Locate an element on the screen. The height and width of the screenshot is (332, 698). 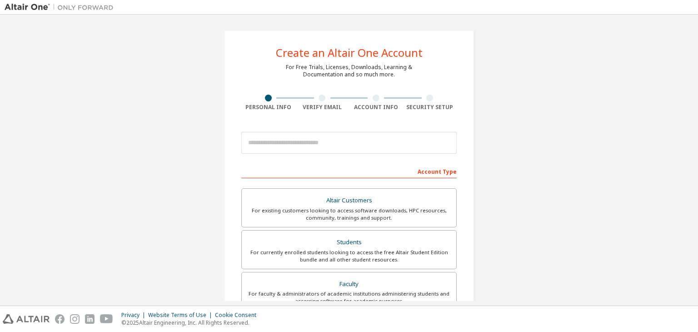
img: linkedin.svg is located at coordinates (89, 318).